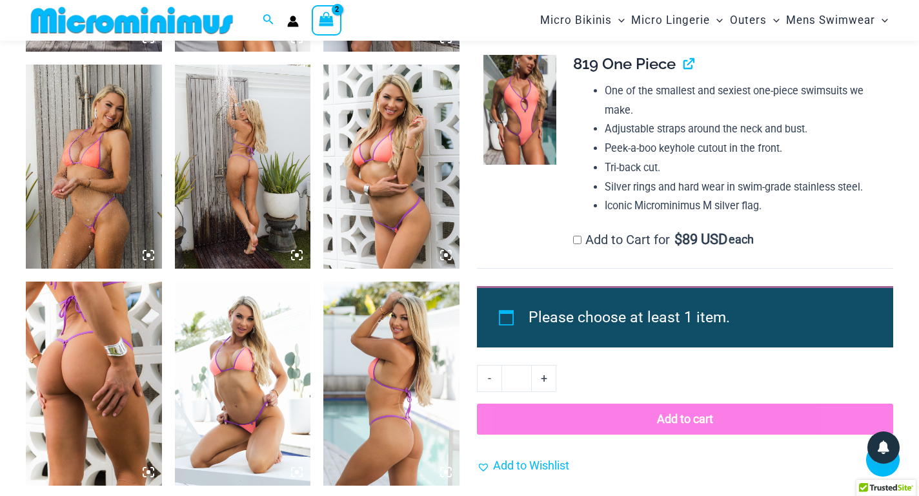  What do you see at coordinates (685, 419) in the screenshot?
I see `button: Add to cart` at bounding box center [685, 419].